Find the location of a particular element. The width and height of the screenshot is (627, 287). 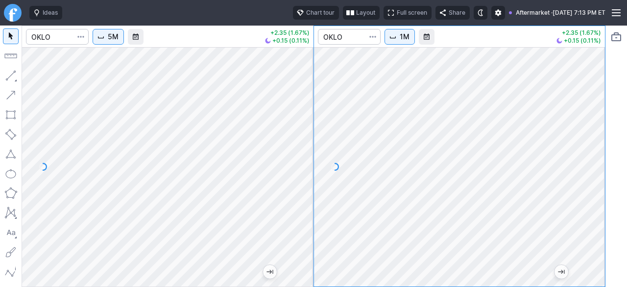

button: Rotated rectangle is located at coordinates (11, 134).